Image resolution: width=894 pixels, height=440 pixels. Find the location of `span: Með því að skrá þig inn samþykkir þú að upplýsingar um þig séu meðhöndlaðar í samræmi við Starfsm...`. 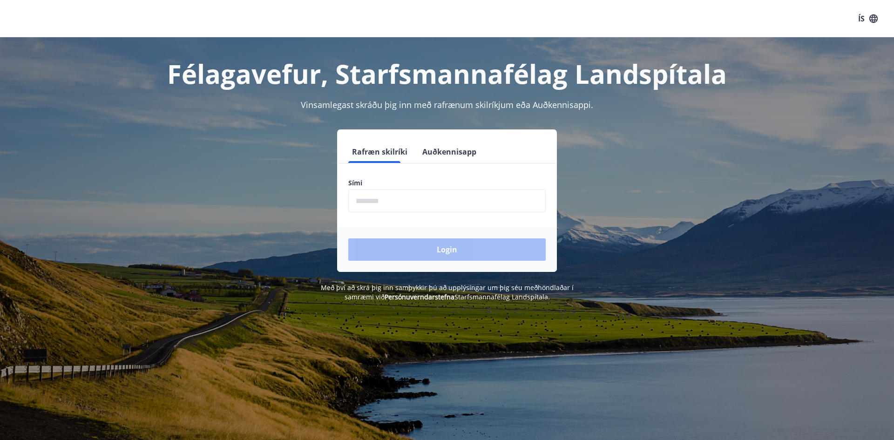

span: Með því að skrá þig inn samþykkir þú að upplýsingar um þig séu meðhöndlaðar í samræmi við Starfsm... is located at coordinates (447, 292).